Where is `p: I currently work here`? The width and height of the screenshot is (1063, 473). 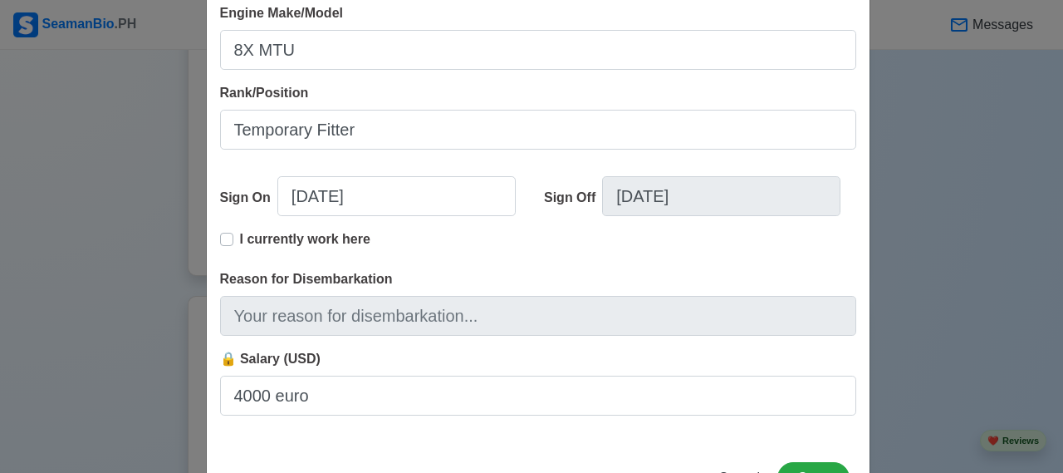 p: I currently work here is located at coordinates (305, 239).